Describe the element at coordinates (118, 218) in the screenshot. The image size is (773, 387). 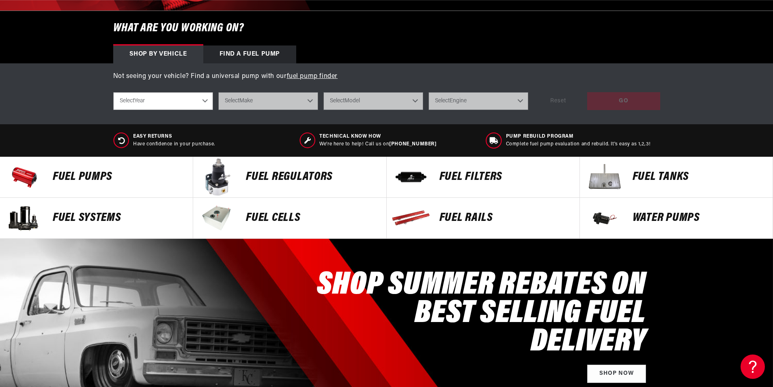
I see `p: Fuel Systems` at that location.